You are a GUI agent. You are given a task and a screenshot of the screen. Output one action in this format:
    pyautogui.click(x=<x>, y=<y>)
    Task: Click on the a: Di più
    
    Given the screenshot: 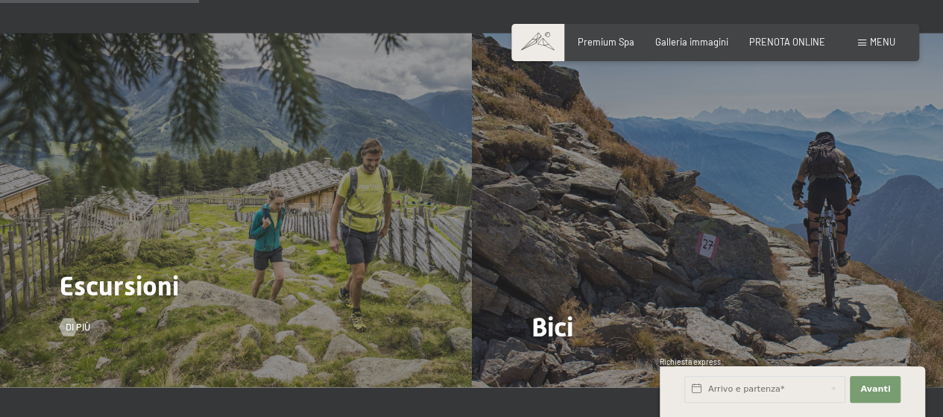 What is the action you would take?
    pyautogui.click(x=75, y=326)
    